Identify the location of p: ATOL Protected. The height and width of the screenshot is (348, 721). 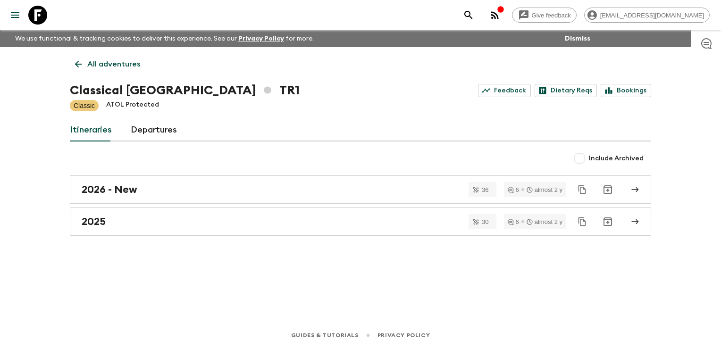
(133, 106).